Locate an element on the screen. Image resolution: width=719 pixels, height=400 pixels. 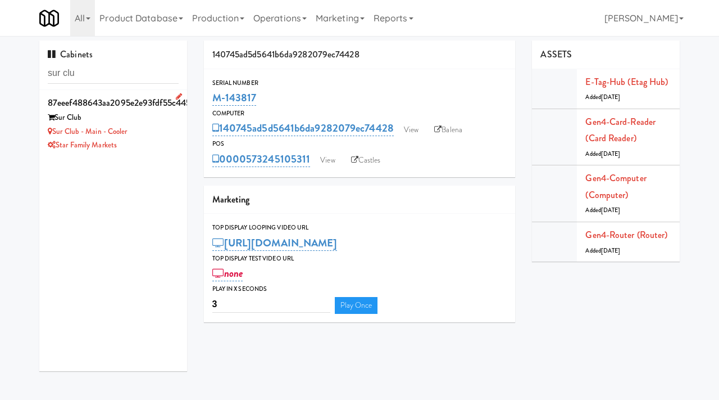
input: Search cabinets is located at coordinates (113, 73).